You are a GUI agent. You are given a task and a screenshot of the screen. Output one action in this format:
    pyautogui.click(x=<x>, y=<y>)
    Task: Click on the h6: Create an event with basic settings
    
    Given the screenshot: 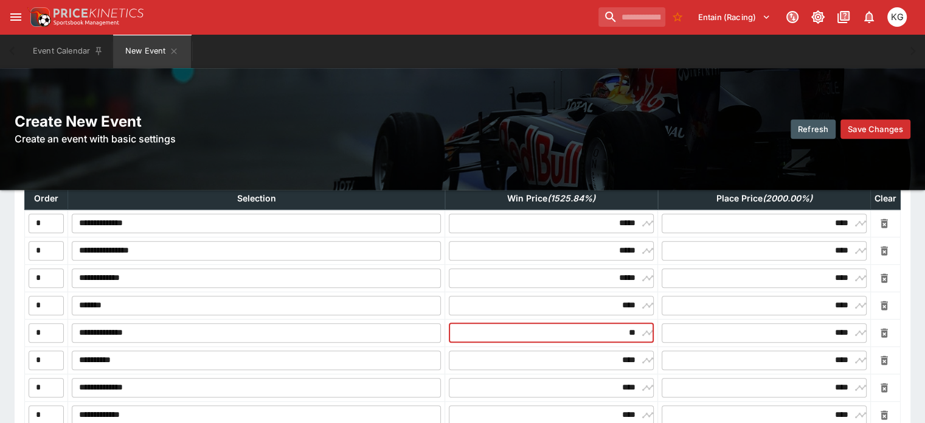 What is the action you would take?
    pyautogui.click(x=236, y=139)
    